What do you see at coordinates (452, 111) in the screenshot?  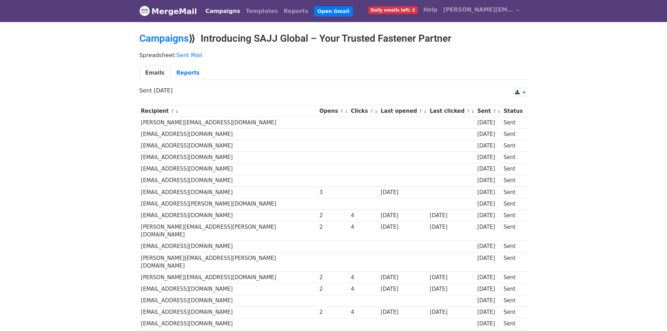 I see `th: Last clicked` at bounding box center [452, 111].